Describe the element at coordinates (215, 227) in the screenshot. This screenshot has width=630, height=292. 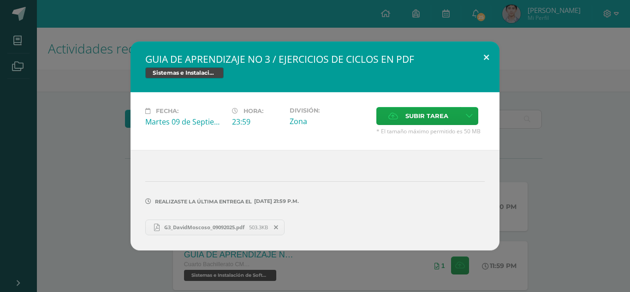
I see `a: G3_DavidMoscoso_09092025.pdf 503.3KB` at that location.